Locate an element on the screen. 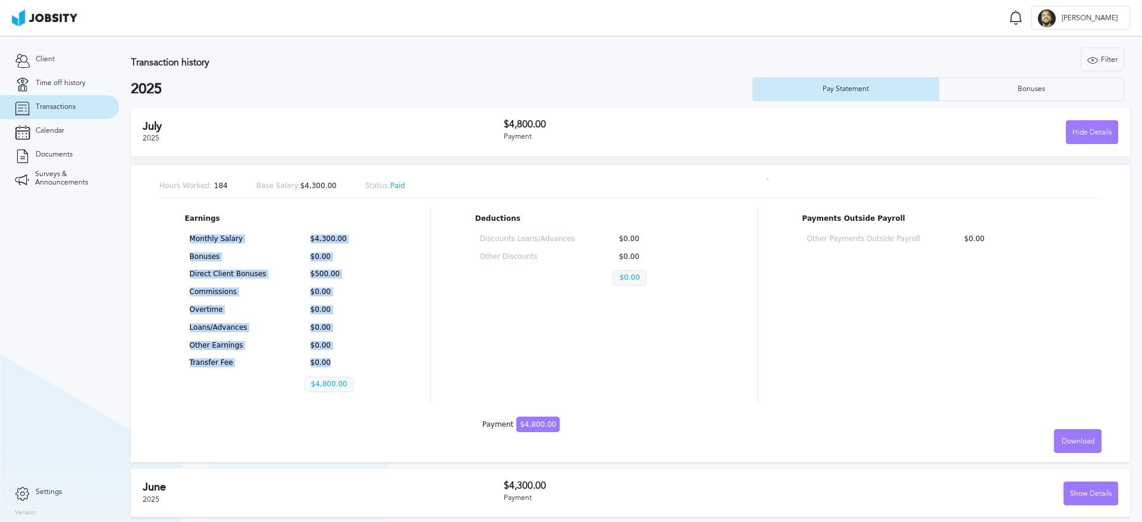 The height and width of the screenshot is (522, 1142). img: ab4bad089aa723f57921c736e9817d99.png is located at coordinates (45, 18).